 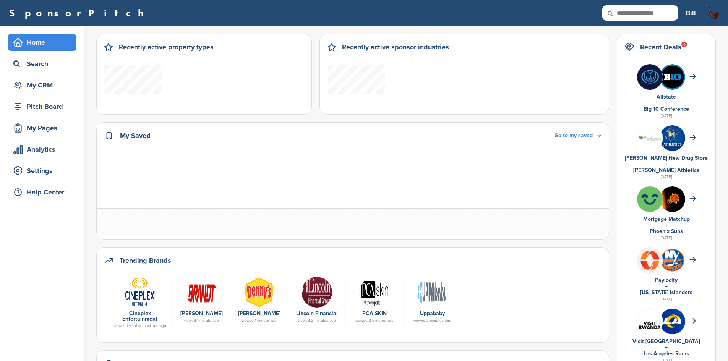 What do you see at coordinates (672, 260) in the screenshot?
I see `img: Open uri20141112 64162 1syu8aw?1415807642` at bounding box center [672, 260].